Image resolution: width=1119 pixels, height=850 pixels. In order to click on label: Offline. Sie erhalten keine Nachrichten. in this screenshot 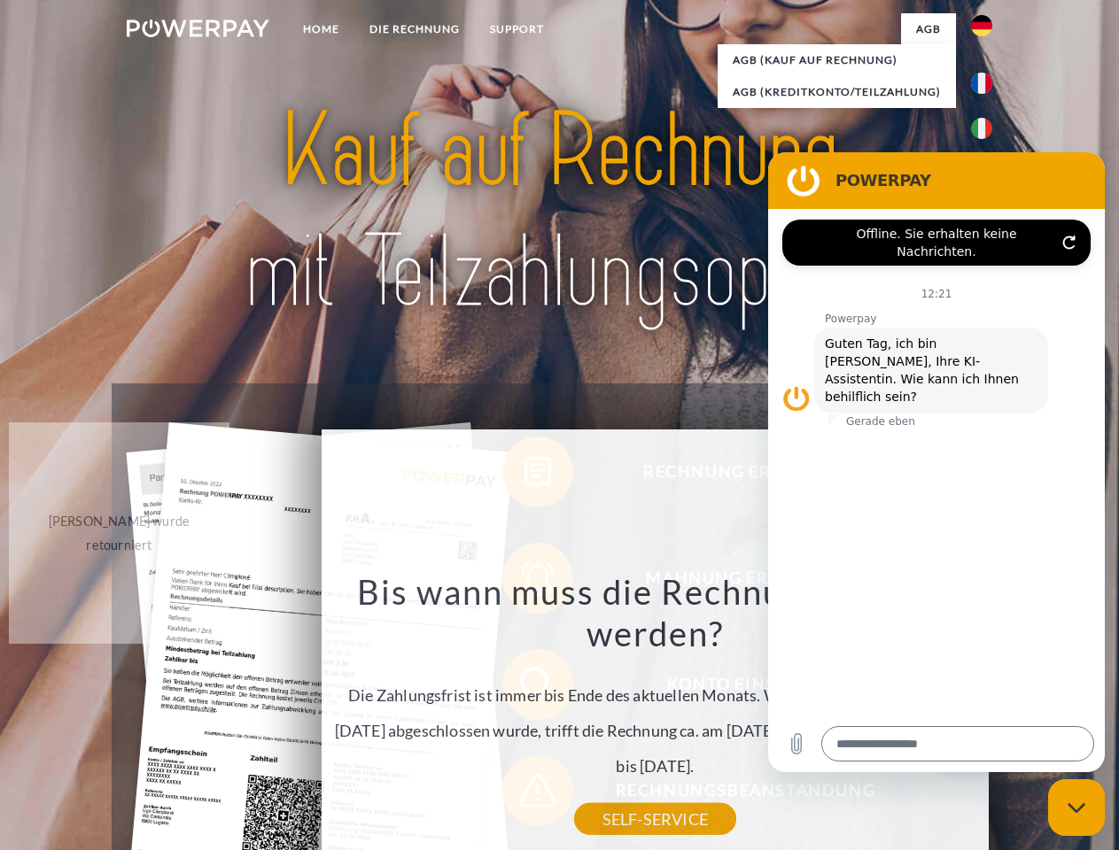, I will do `click(168, 90)`.